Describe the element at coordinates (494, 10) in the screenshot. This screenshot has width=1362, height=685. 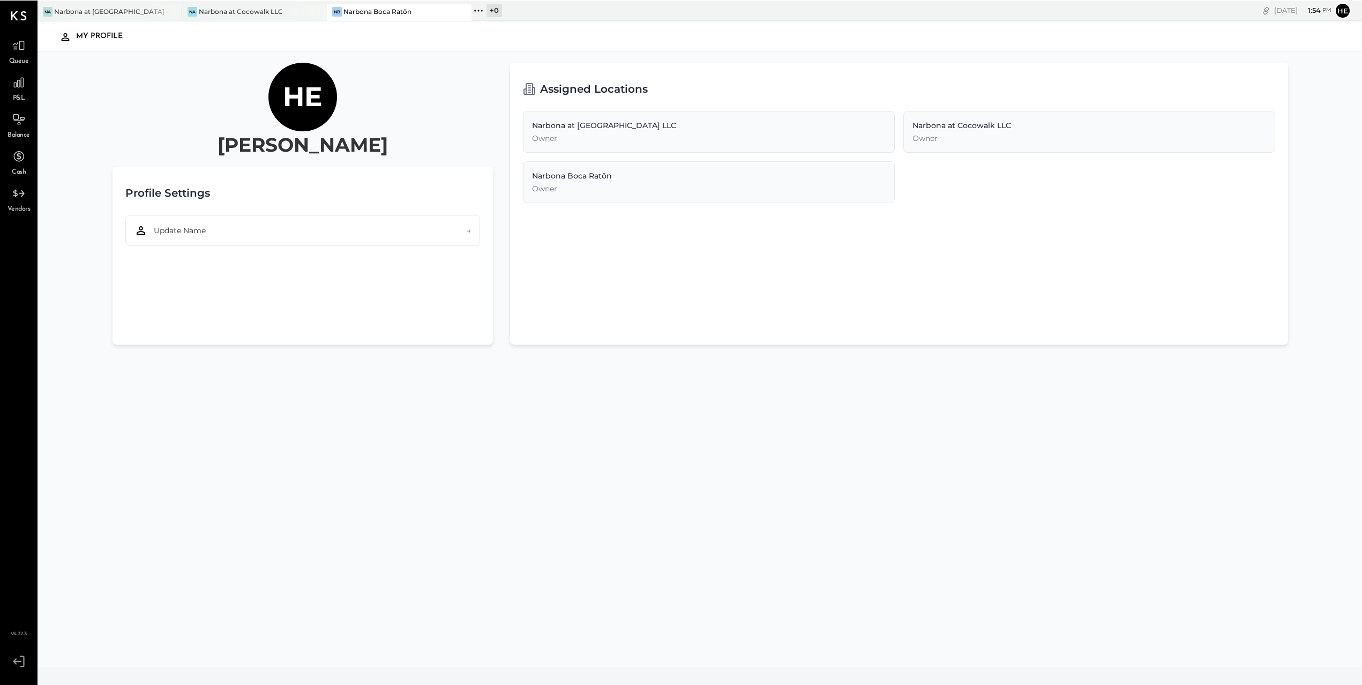
I see `div: + 0` at that location.